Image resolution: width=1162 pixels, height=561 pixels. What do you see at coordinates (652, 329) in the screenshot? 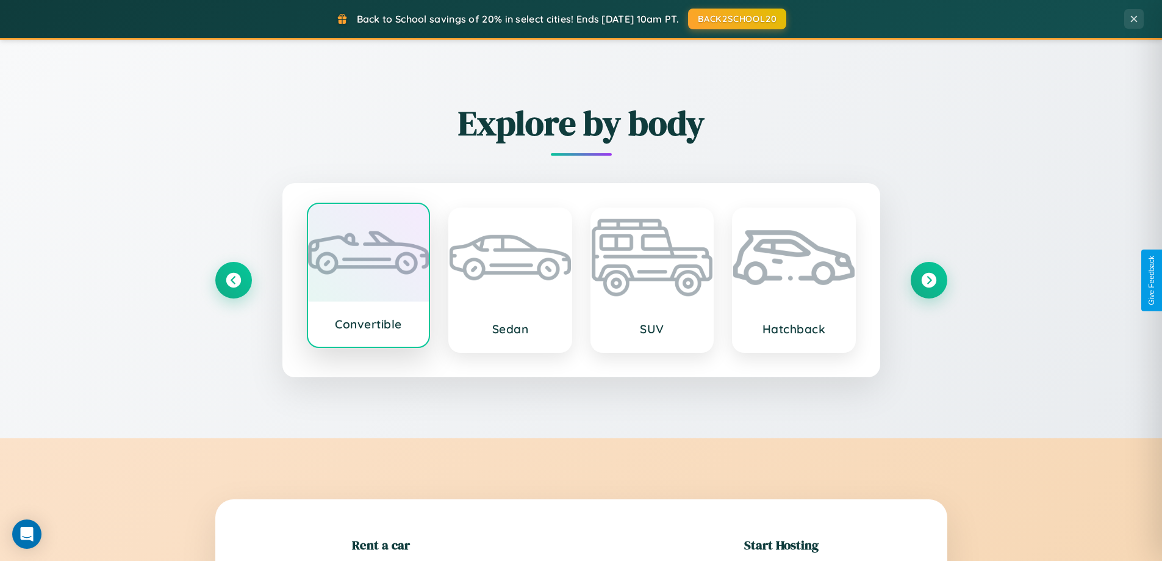
I see `h3: SUV` at bounding box center [652, 329].